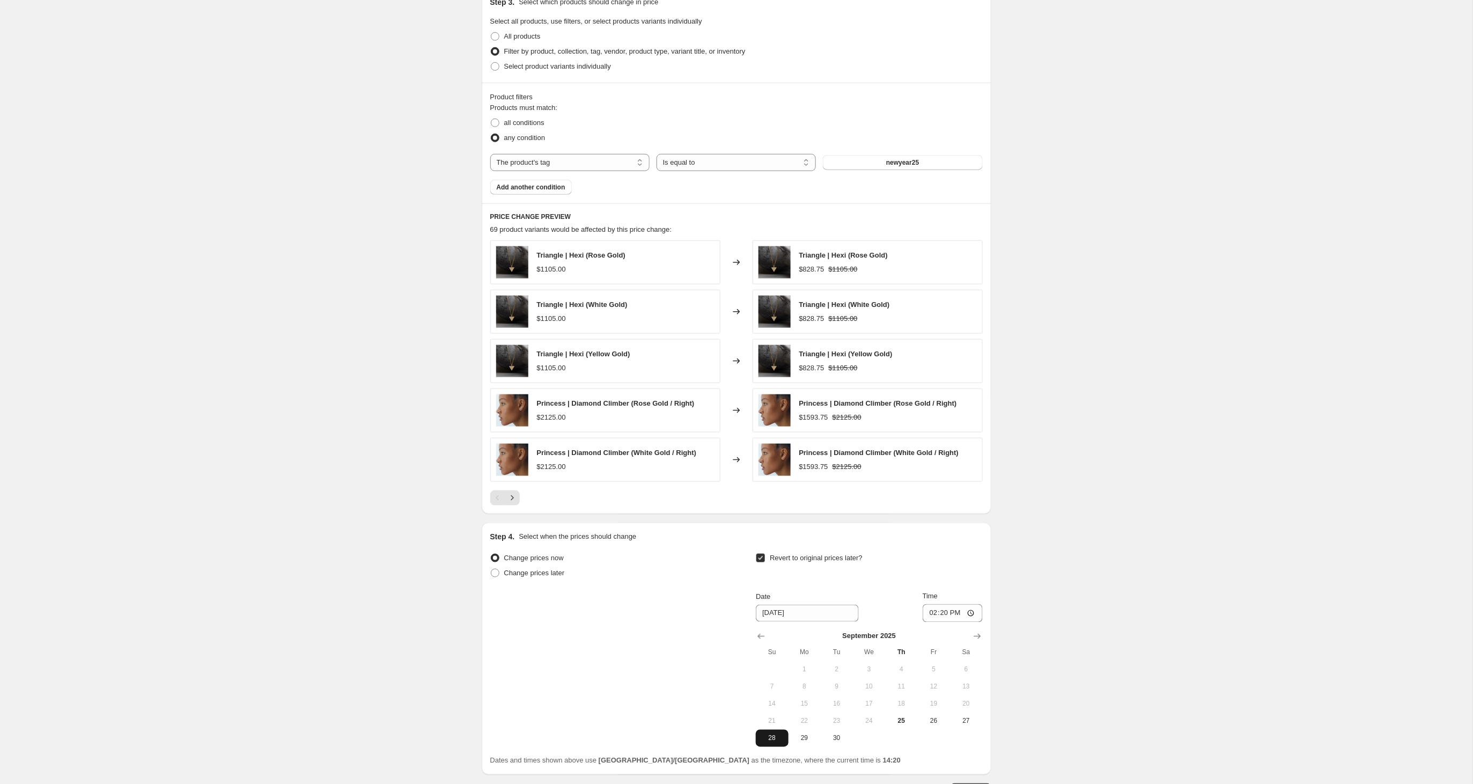 Image resolution: width=1473 pixels, height=784 pixels. What do you see at coordinates (581, 229) in the screenshot?
I see `span: 69 product variants would be affected by this price change:` at bounding box center [581, 229].